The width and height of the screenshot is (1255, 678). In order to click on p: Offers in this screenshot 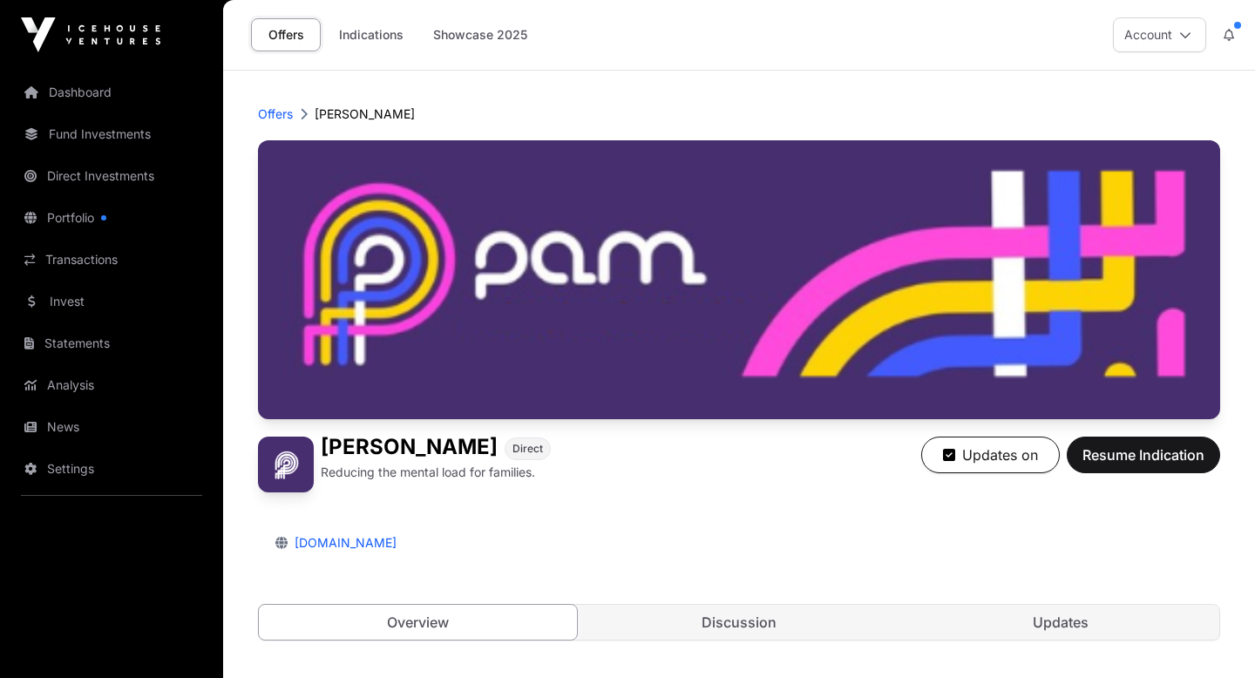, I will do `click(275, 114)`.